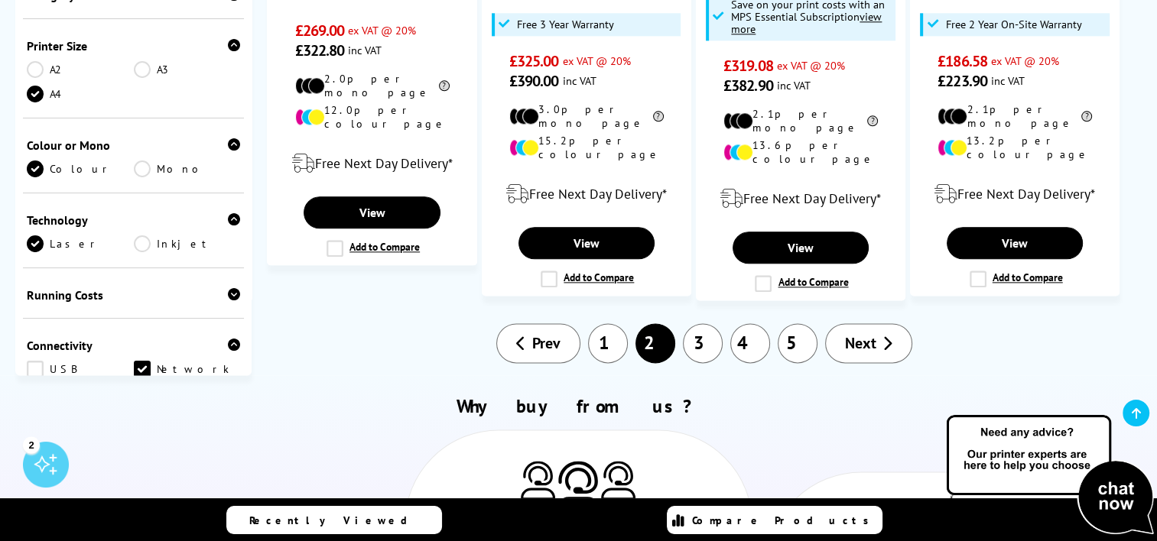  Describe the element at coordinates (80, 94) in the screenshot. I see `a: A4` at that location.